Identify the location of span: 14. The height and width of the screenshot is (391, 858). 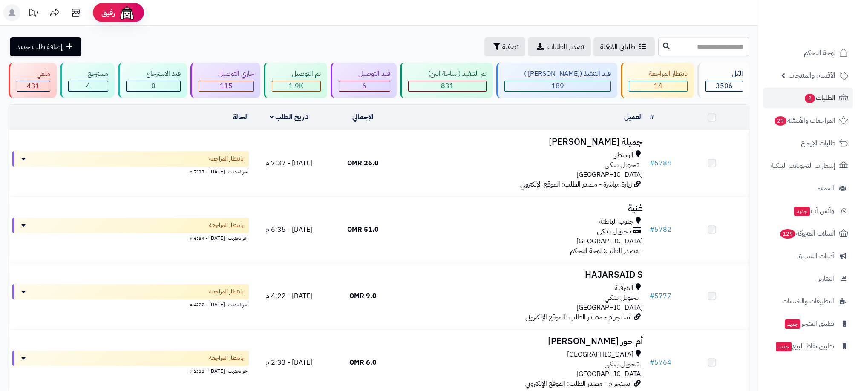
(658, 86).